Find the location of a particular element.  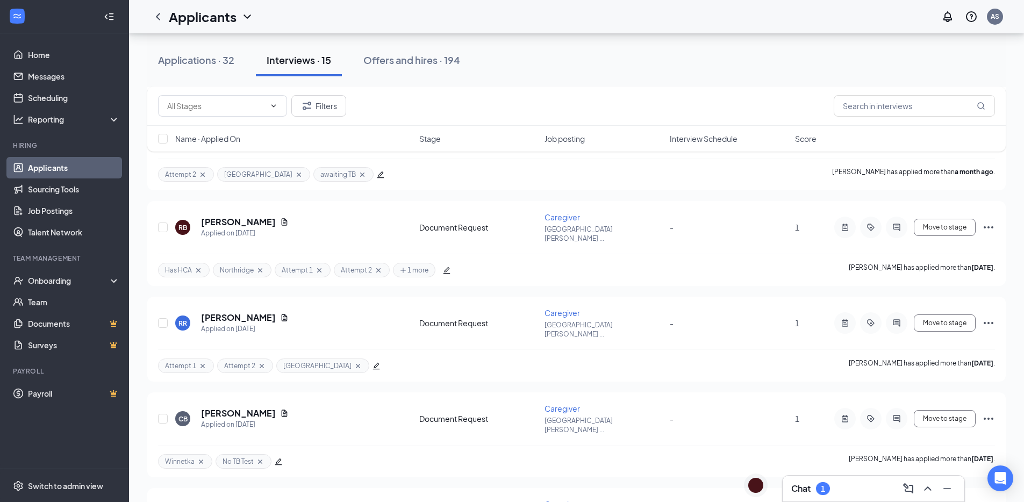

div: Offers and hires · 194 is located at coordinates (412, 60).